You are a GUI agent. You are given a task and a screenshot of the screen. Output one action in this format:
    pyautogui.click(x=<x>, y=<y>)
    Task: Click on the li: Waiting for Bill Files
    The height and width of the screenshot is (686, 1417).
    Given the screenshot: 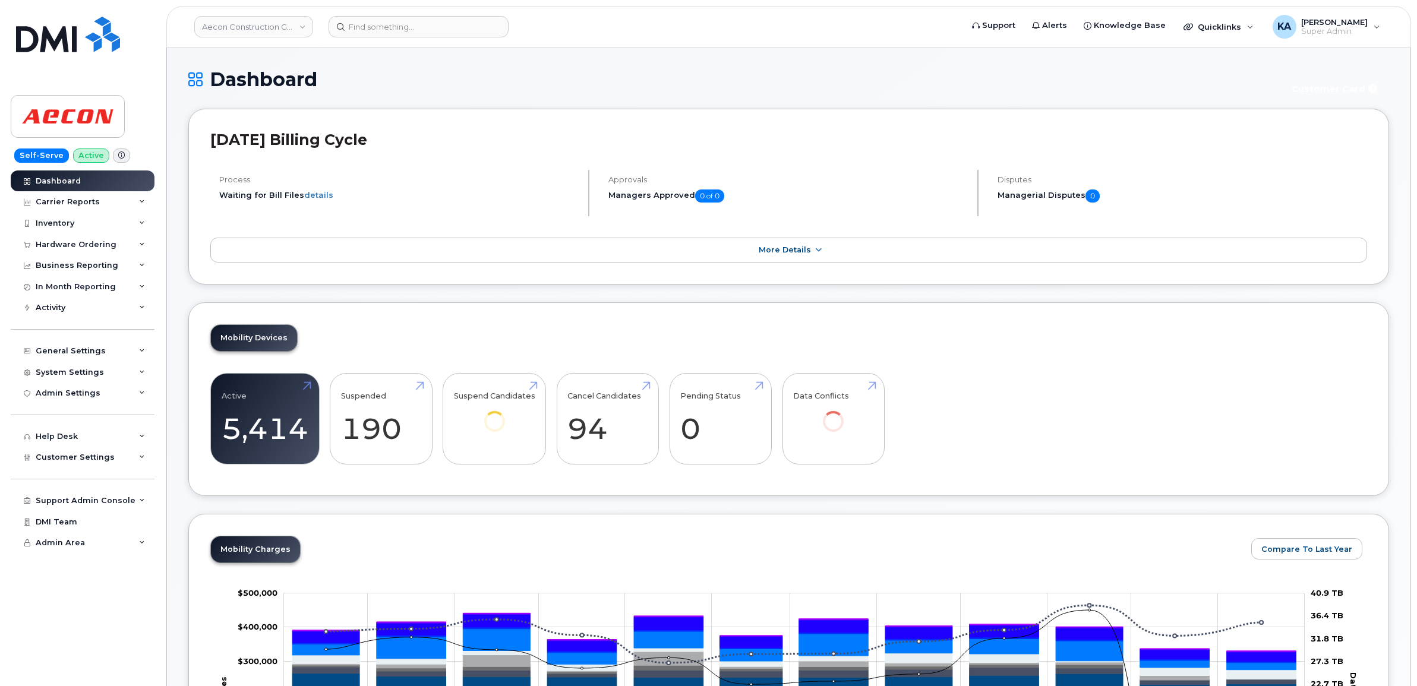 What is the action you would take?
    pyautogui.click(x=399, y=195)
    